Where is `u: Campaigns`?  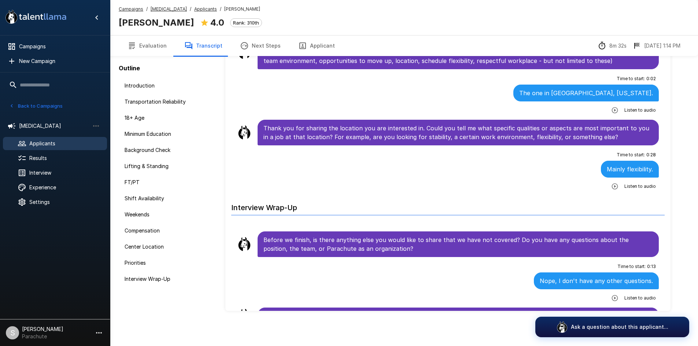
u: Campaigns is located at coordinates (131, 9).